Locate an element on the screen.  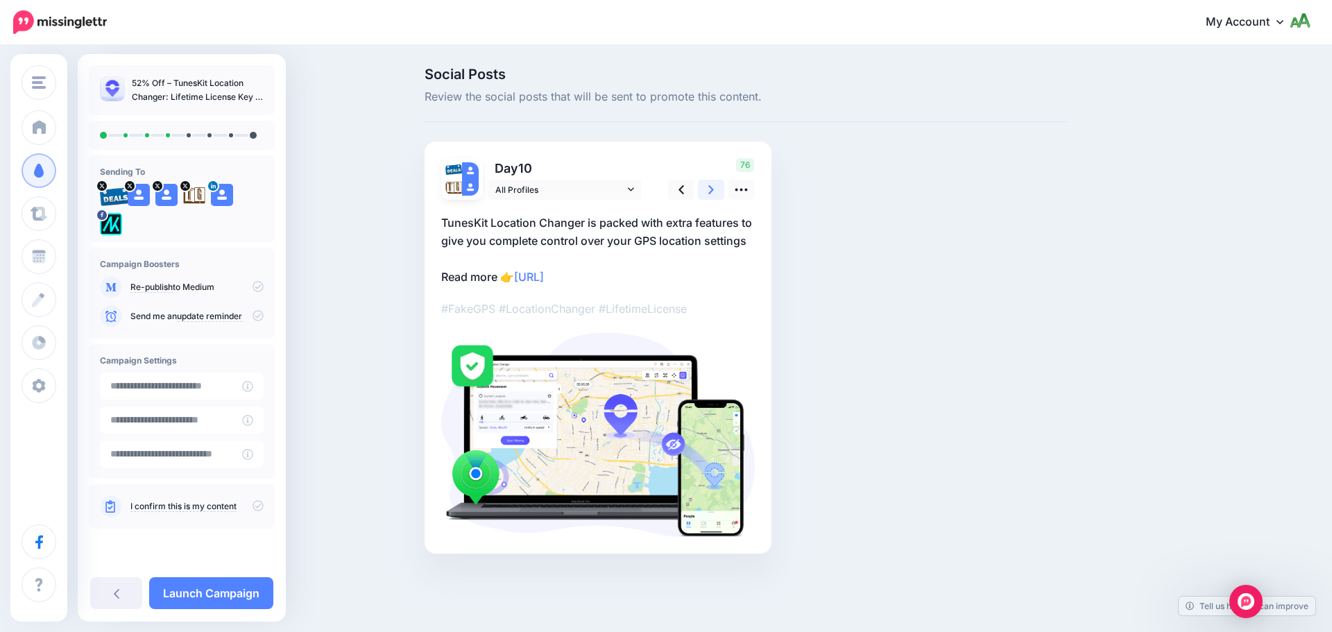
img: Missinglettr is located at coordinates (60, 22).